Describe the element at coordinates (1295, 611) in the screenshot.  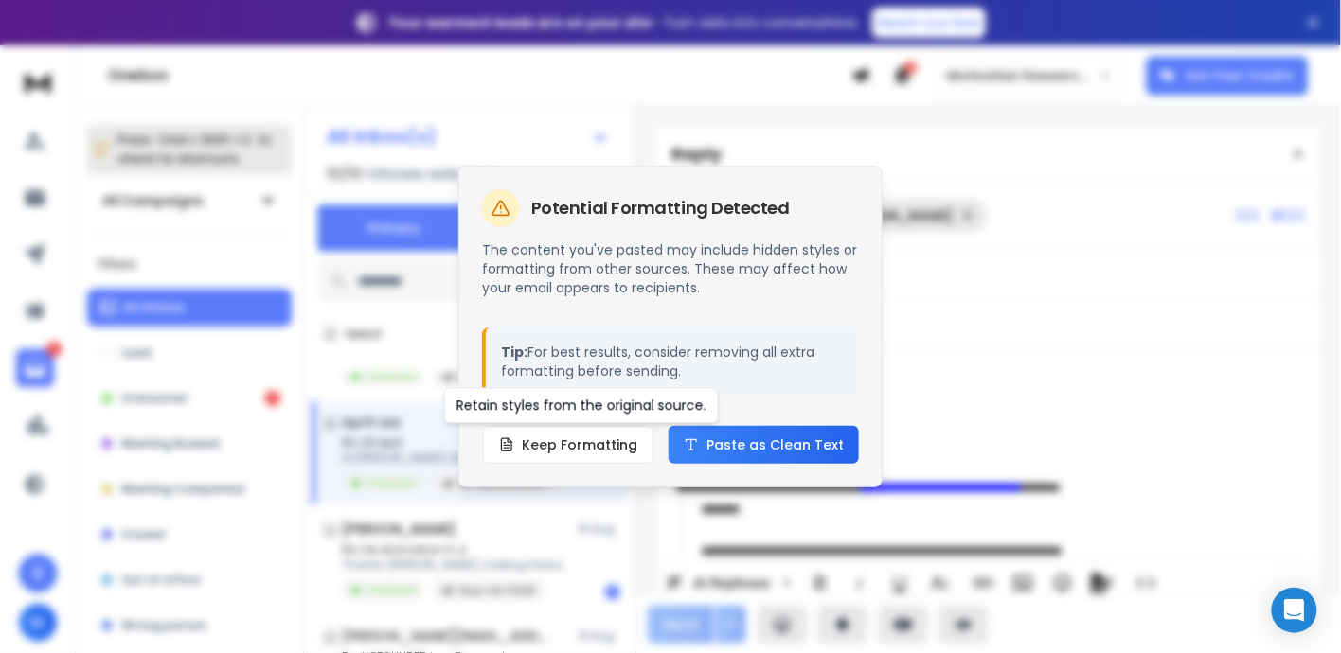
I see `div: Open Intercom Messenger` at that location.